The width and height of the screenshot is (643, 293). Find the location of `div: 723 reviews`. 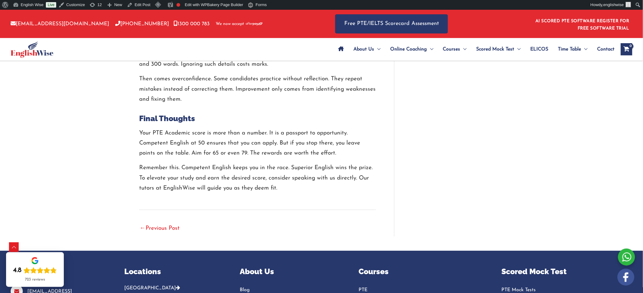

div: 723 reviews is located at coordinates (35, 279).